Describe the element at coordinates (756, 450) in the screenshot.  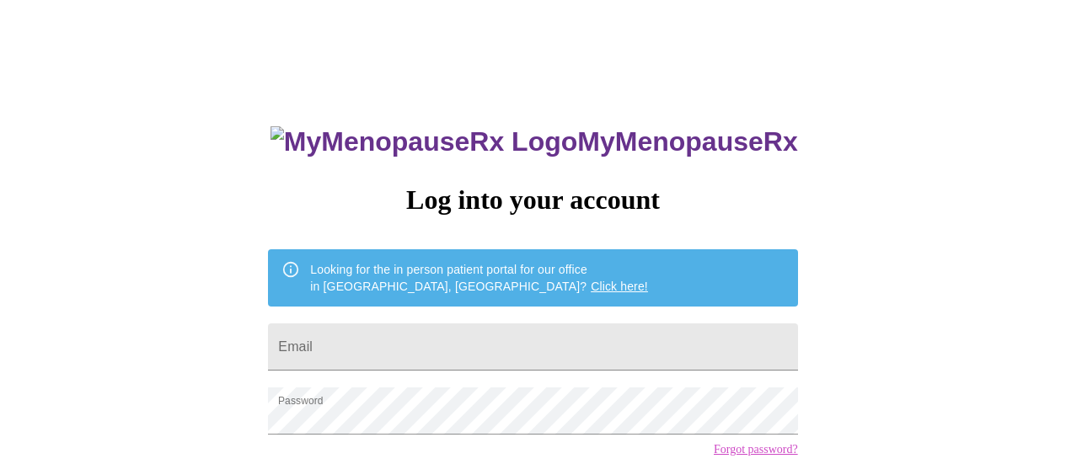
I see `a: Forgot password?` at that location.